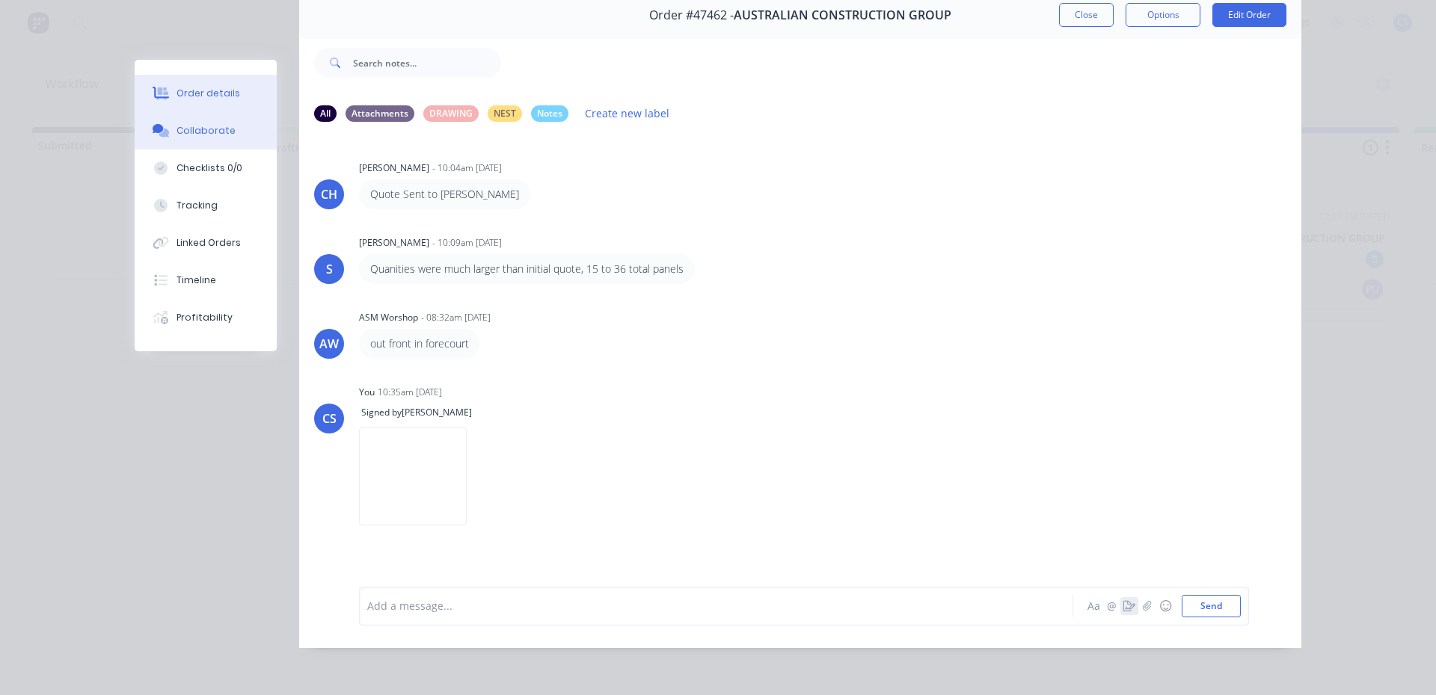  What do you see at coordinates (420, 344) in the screenshot?
I see `p: out front in forecourt` at bounding box center [420, 344].